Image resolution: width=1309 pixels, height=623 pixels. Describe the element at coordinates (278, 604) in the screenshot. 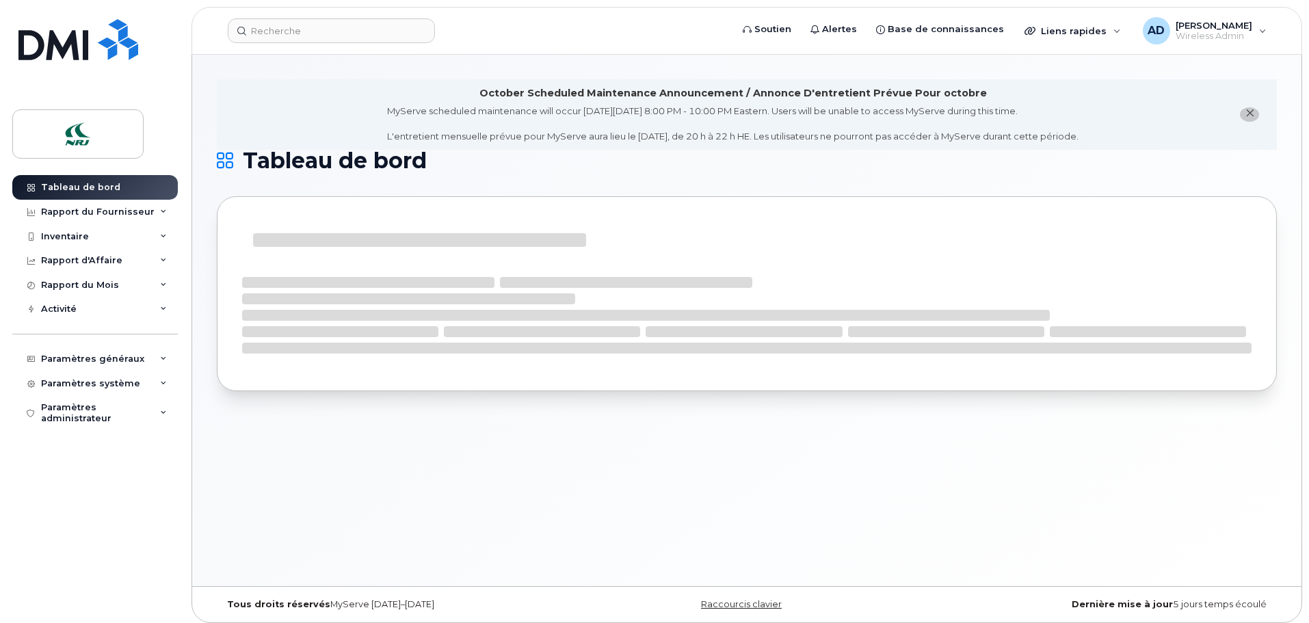

I see `strong: Tous droits réservés` at that location.